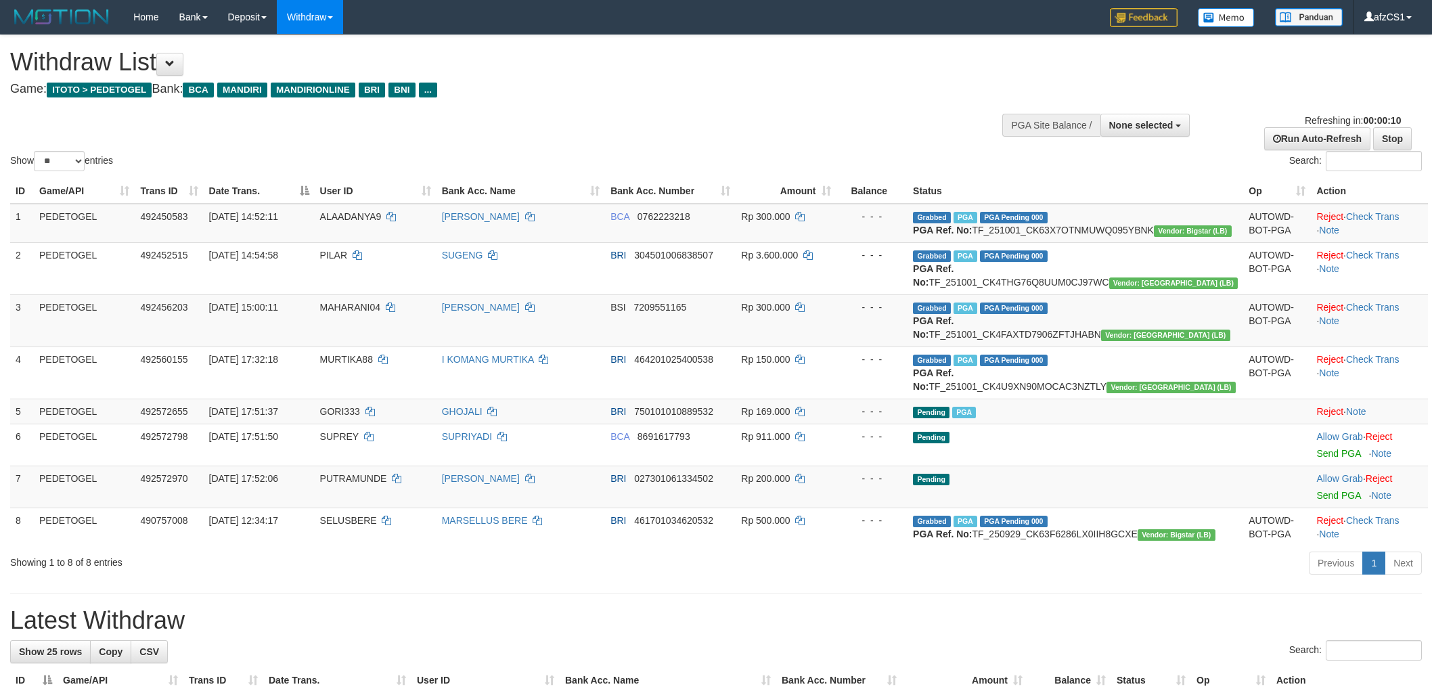  I want to click on a: Show 25 rows, so click(50, 652).